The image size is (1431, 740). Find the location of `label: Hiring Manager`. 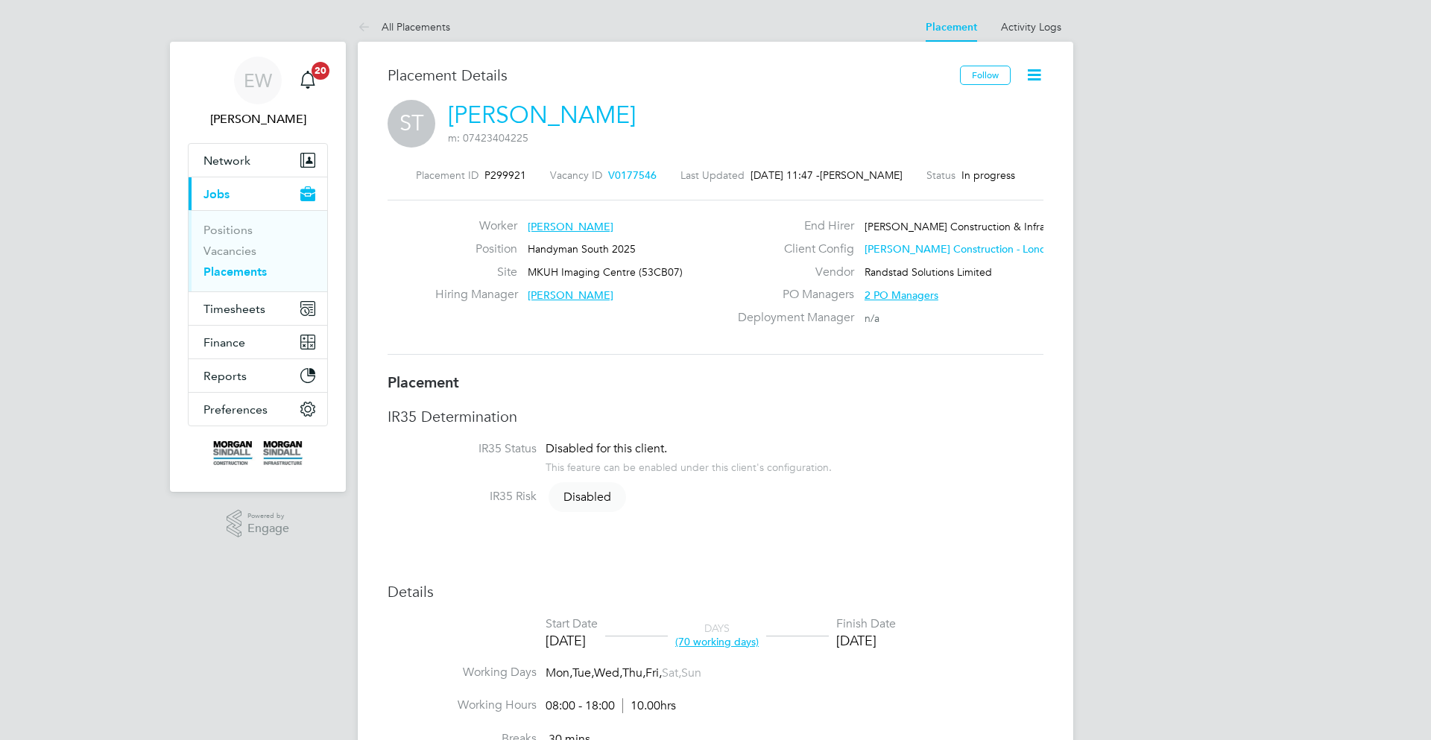

label: Hiring Manager is located at coordinates (476, 294).